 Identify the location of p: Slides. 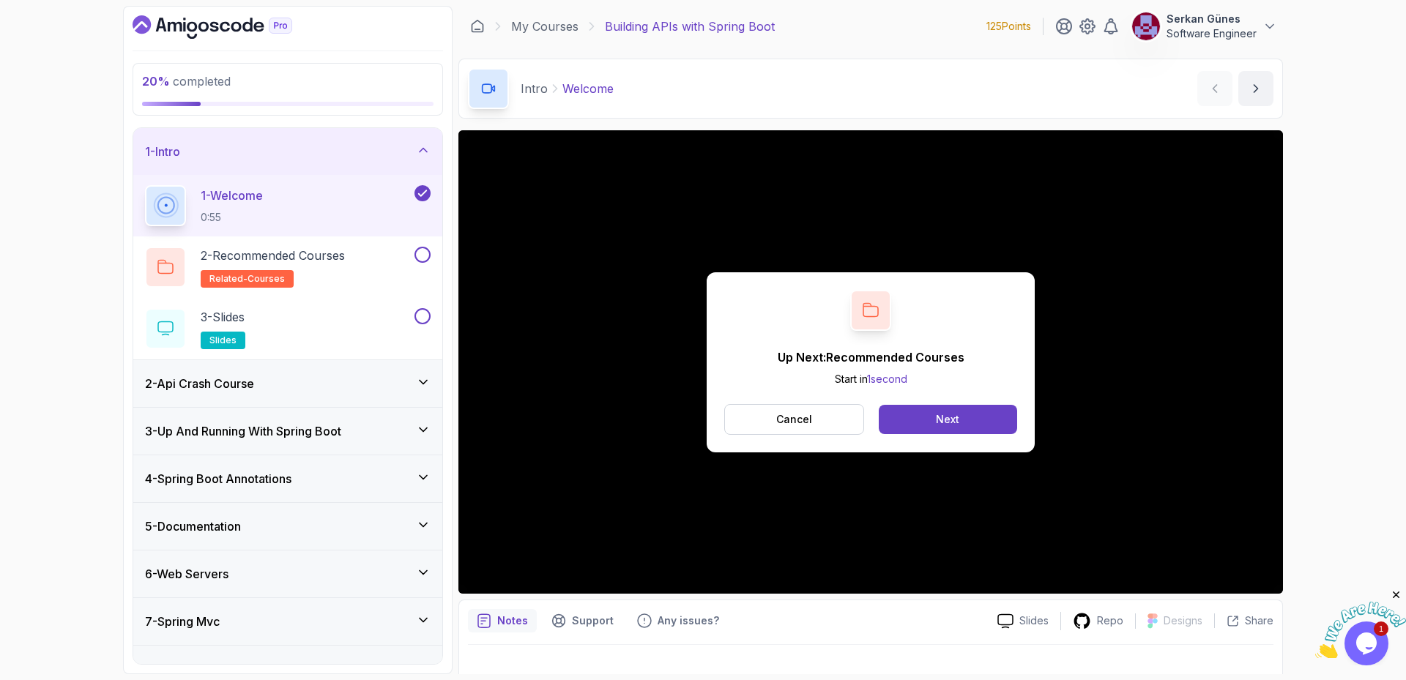
(1034, 621).